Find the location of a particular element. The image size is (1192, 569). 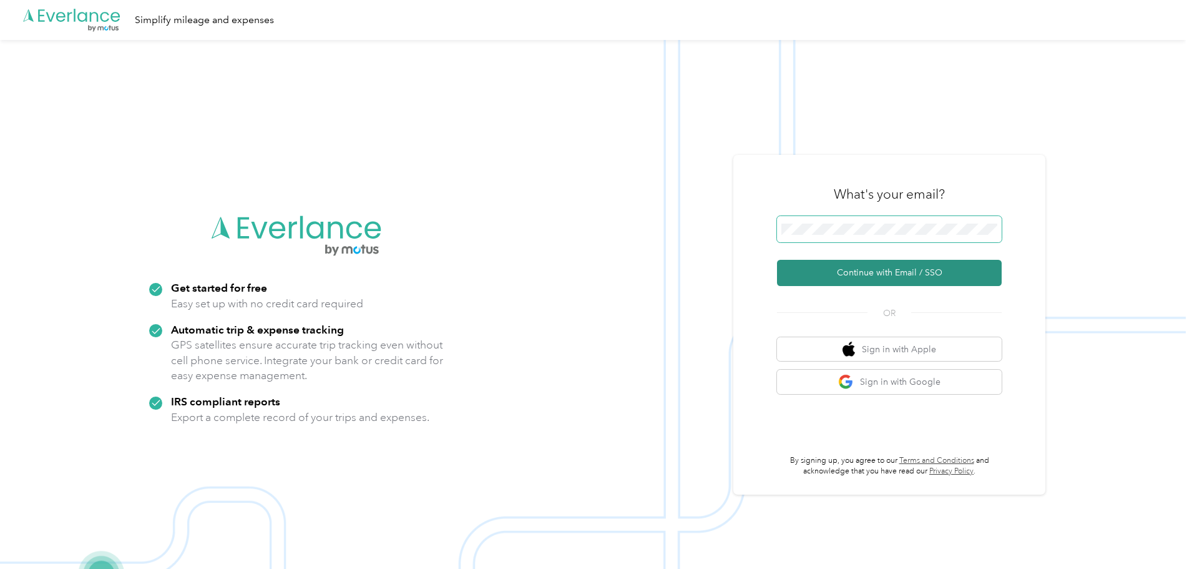

p: GPS satellites ensure accurate trip tracking even without cell phone service. Integrate your bank... is located at coordinates (307, 360).